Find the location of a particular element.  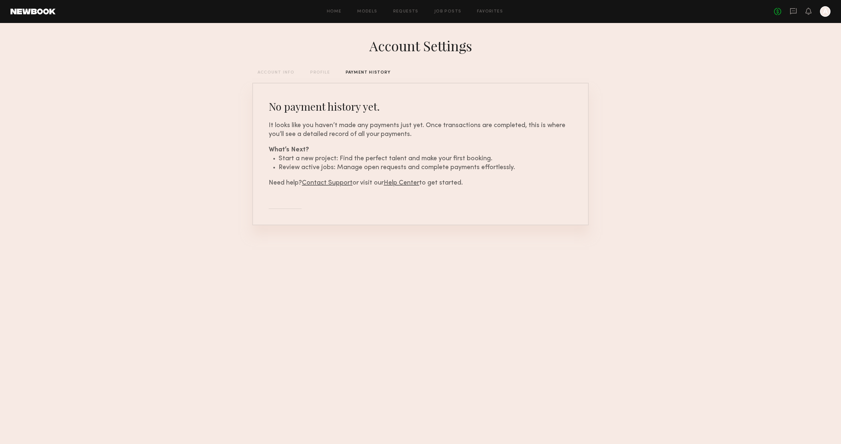

div: ACCOUNT INFO is located at coordinates (276, 73).